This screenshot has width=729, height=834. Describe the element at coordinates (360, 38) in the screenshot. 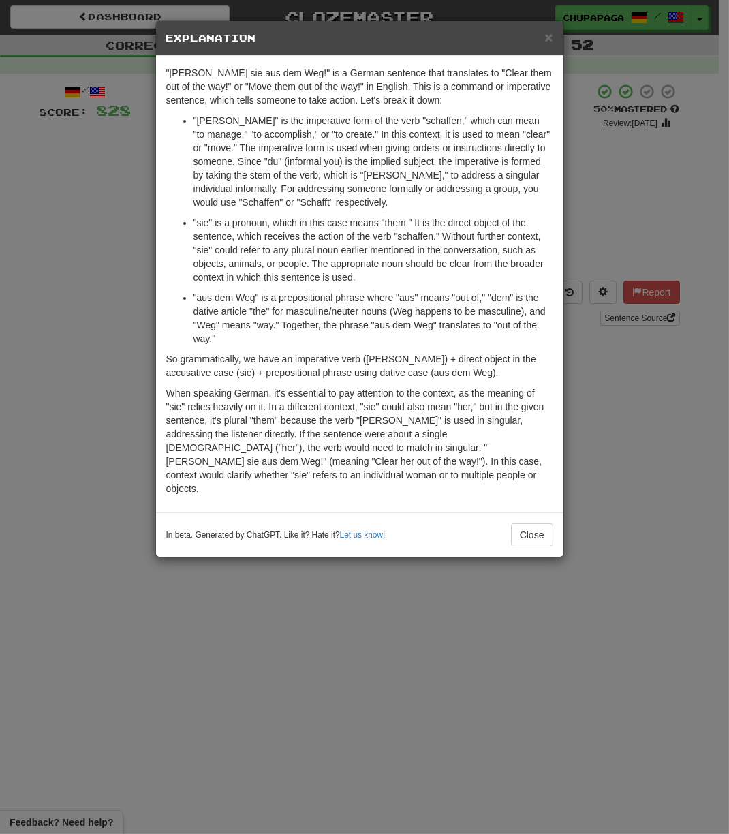

I see `h5: Explanation` at that location.